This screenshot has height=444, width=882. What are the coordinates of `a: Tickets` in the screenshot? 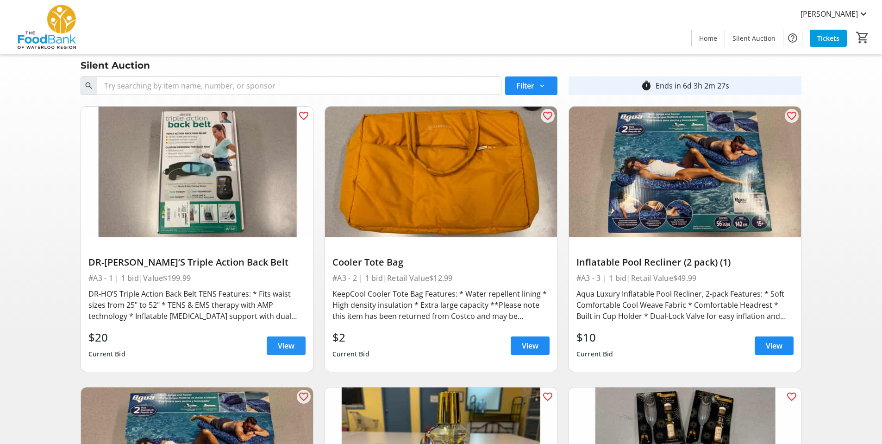 It's located at (828, 38).